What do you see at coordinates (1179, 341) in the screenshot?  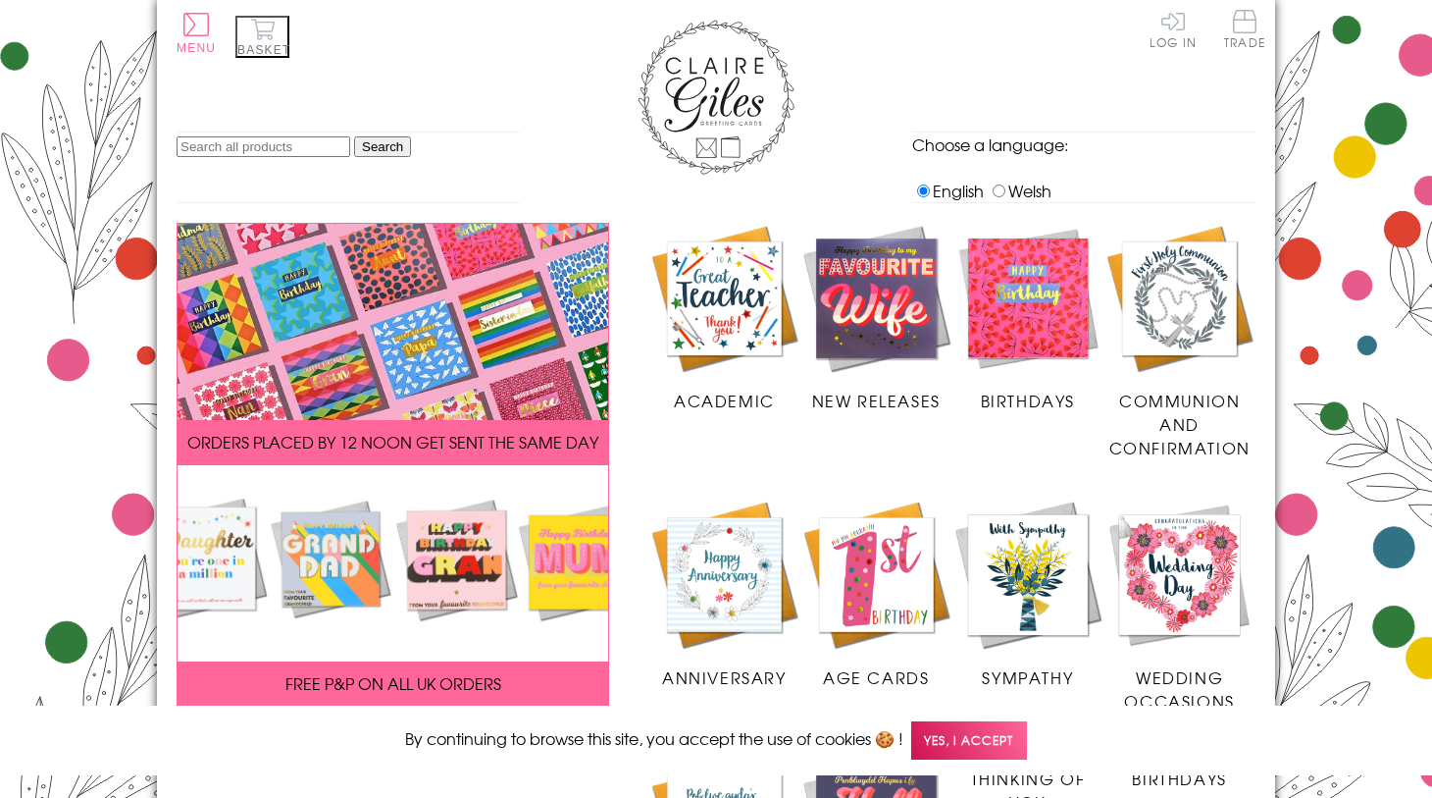 I see `a: Communion and Confirmation` at bounding box center [1179, 341].